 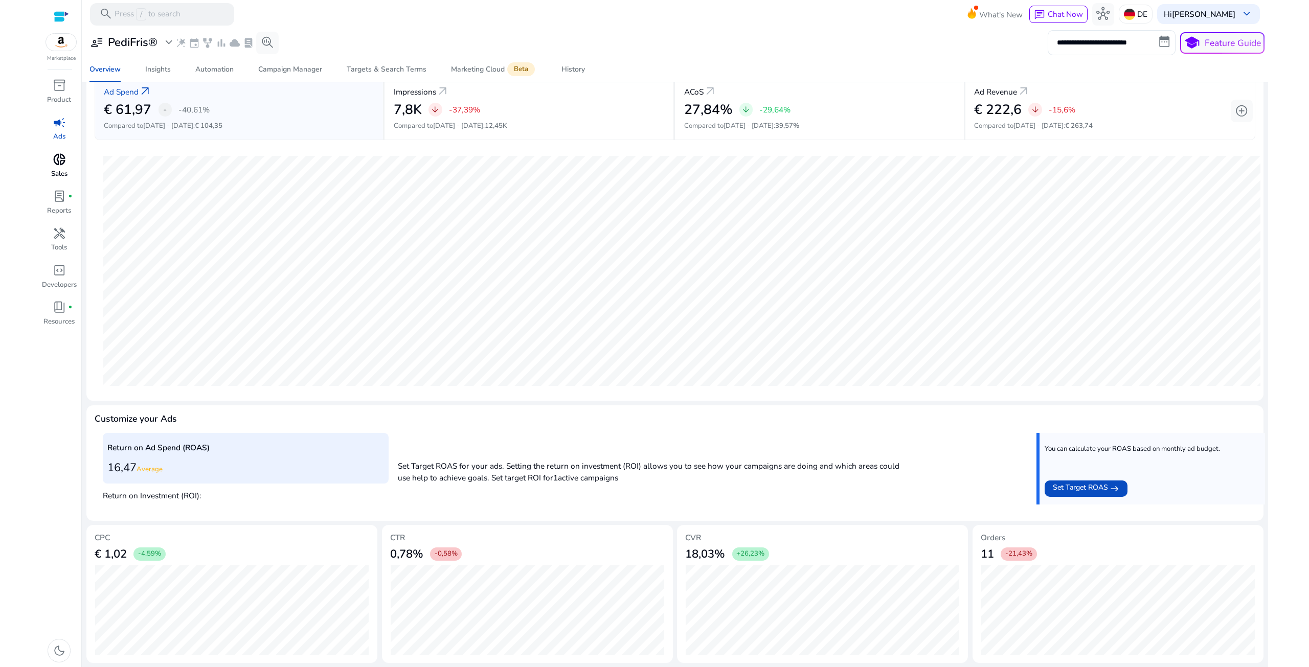 I want to click on span: Beta, so click(x=521, y=69).